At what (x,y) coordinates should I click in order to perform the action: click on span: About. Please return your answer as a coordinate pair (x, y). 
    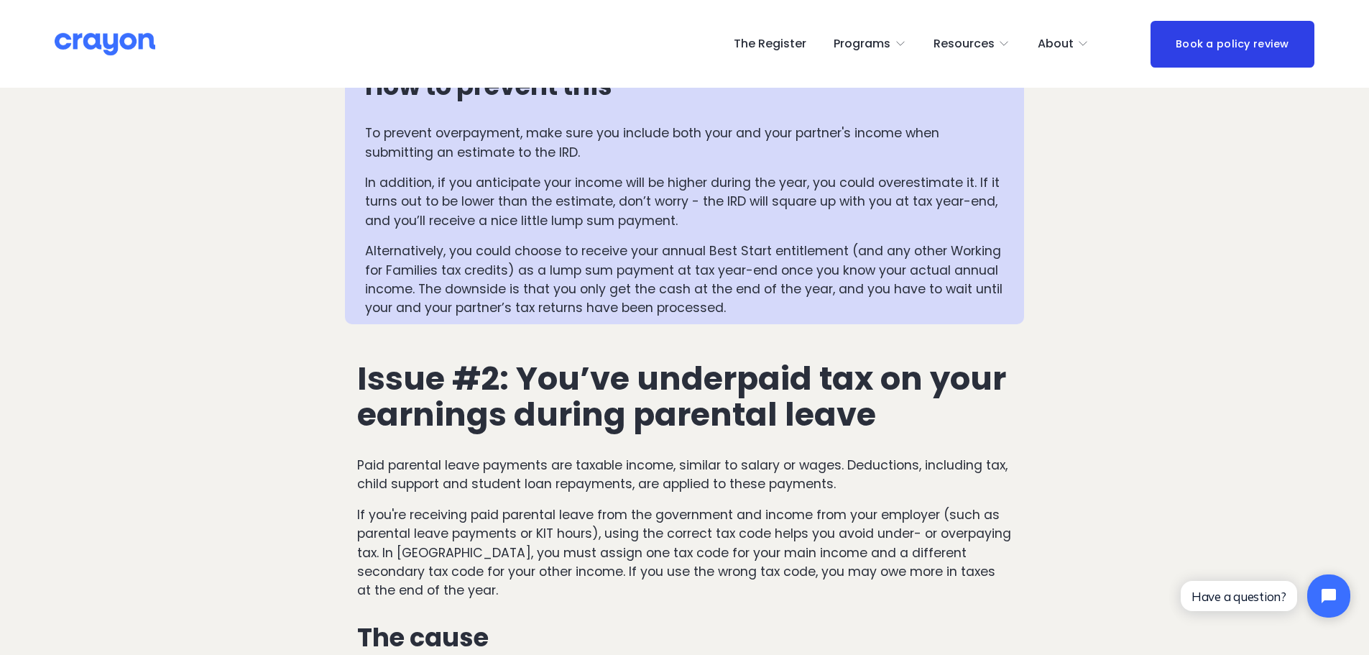
    Looking at the image, I should click on (1056, 44).